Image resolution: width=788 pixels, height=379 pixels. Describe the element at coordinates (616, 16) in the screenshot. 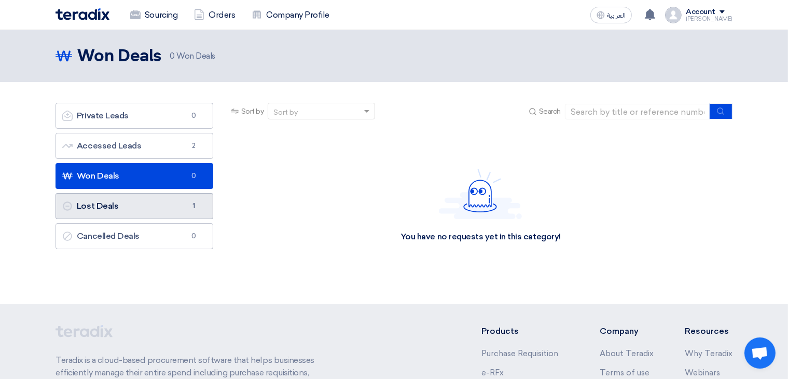

I see `span: العربية` at that location.